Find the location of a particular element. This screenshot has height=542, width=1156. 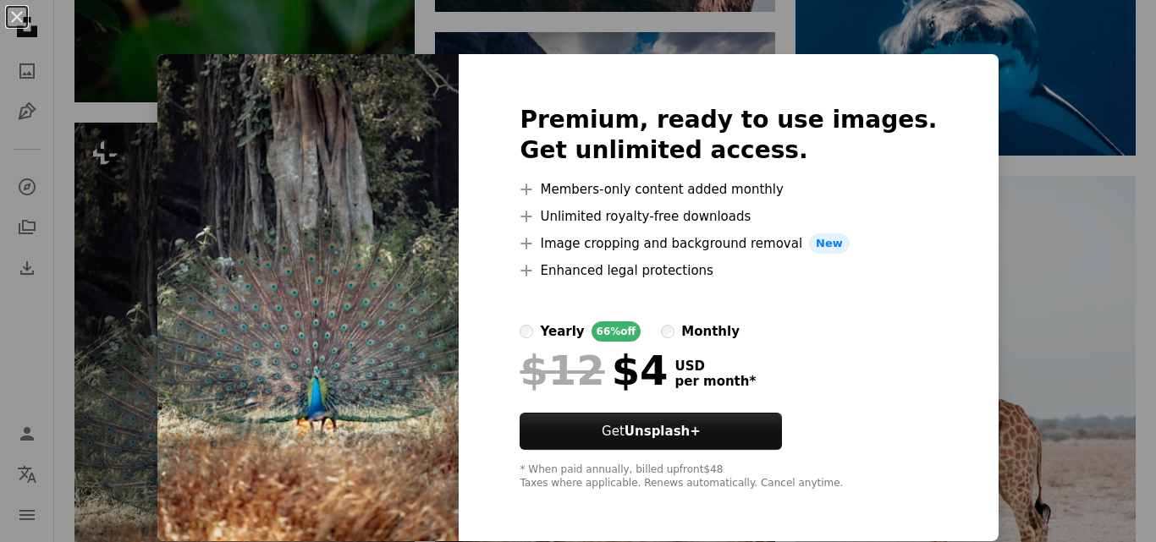

span: New is located at coordinates (829, 244).